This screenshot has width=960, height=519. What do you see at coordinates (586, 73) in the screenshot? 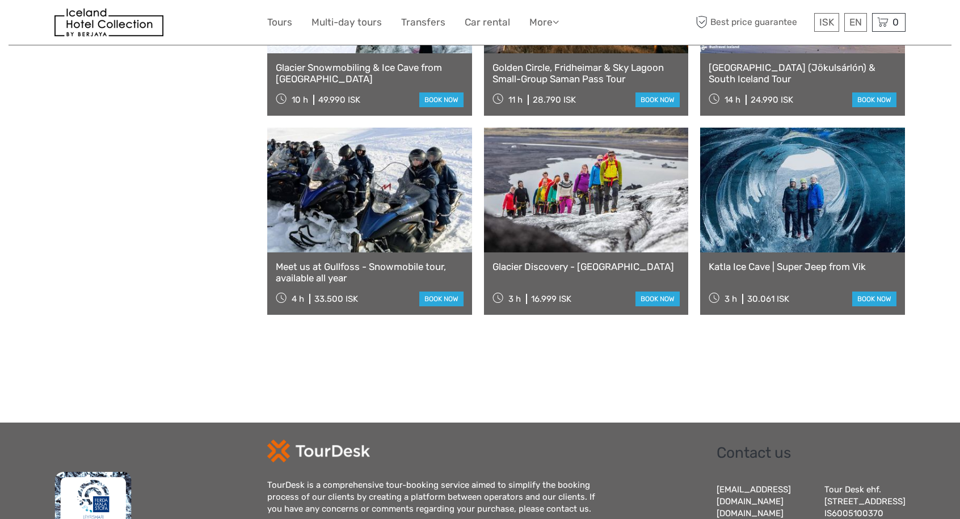
I see `a: Golden Circle, Fridheimar & Sky Lagoon Small-Group Saman Pass Tour` at bounding box center [586, 73].